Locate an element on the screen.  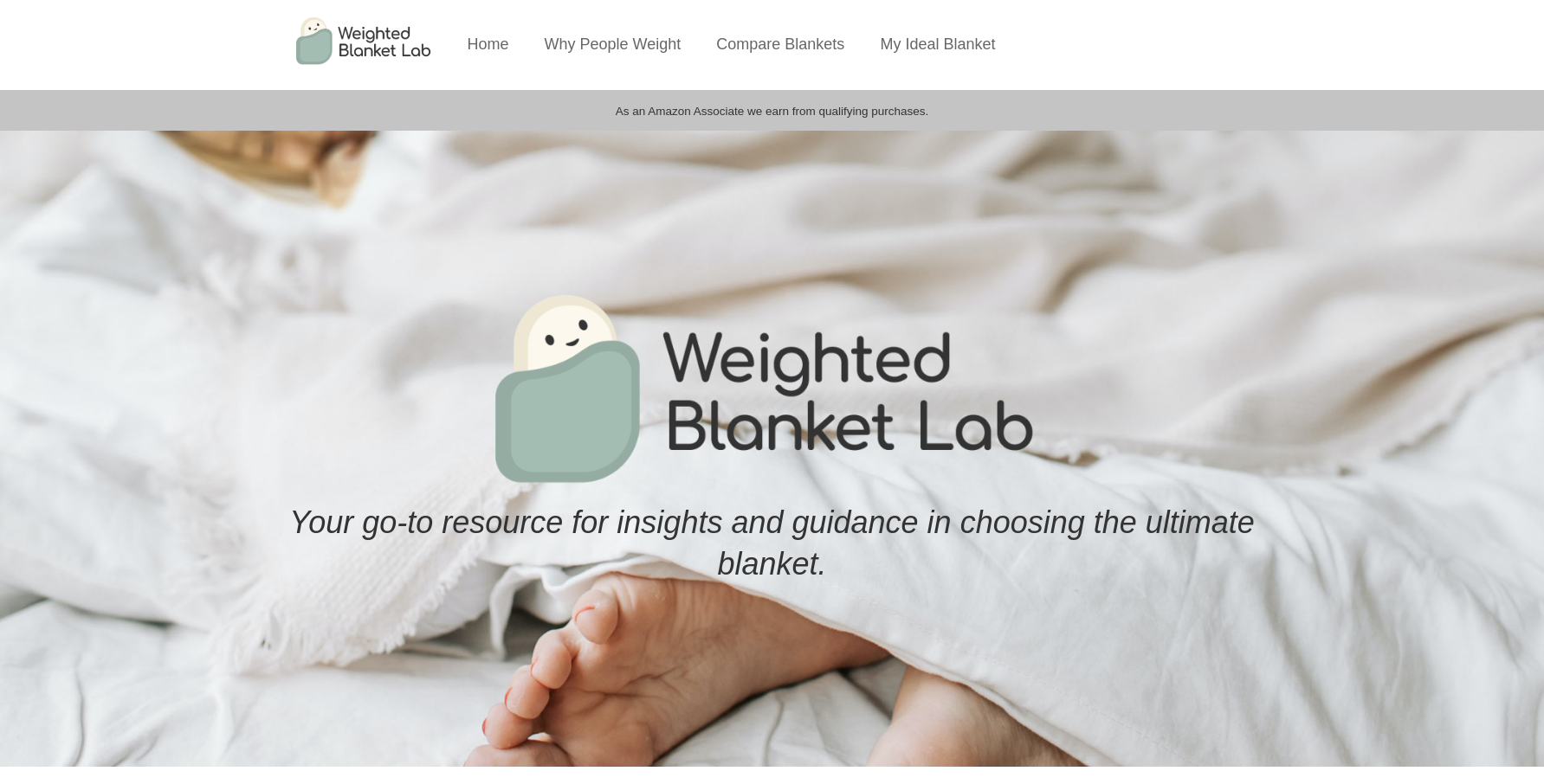
a: My Ideal Blanket is located at coordinates (937, 44).